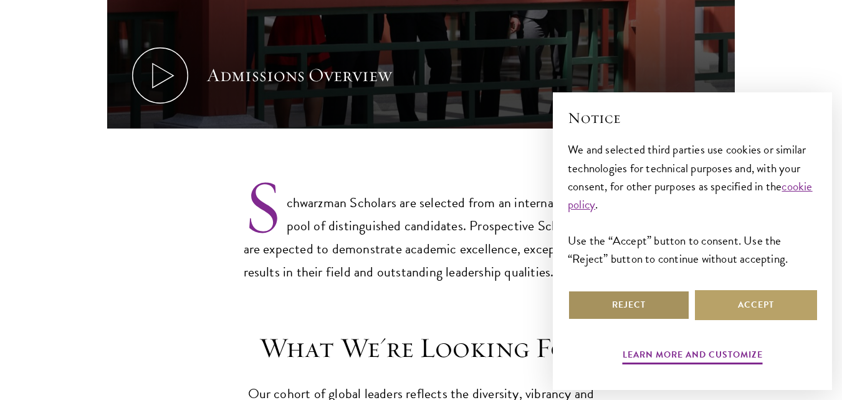 This screenshot has width=842, height=400. Describe the element at coordinates (693, 356) in the screenshot. I see `button: Learn more and customize` at that location.